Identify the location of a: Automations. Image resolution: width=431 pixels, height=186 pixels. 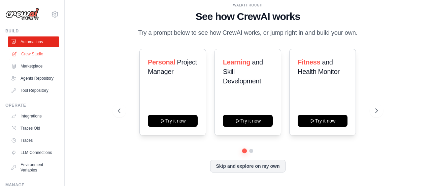
(33, 42).